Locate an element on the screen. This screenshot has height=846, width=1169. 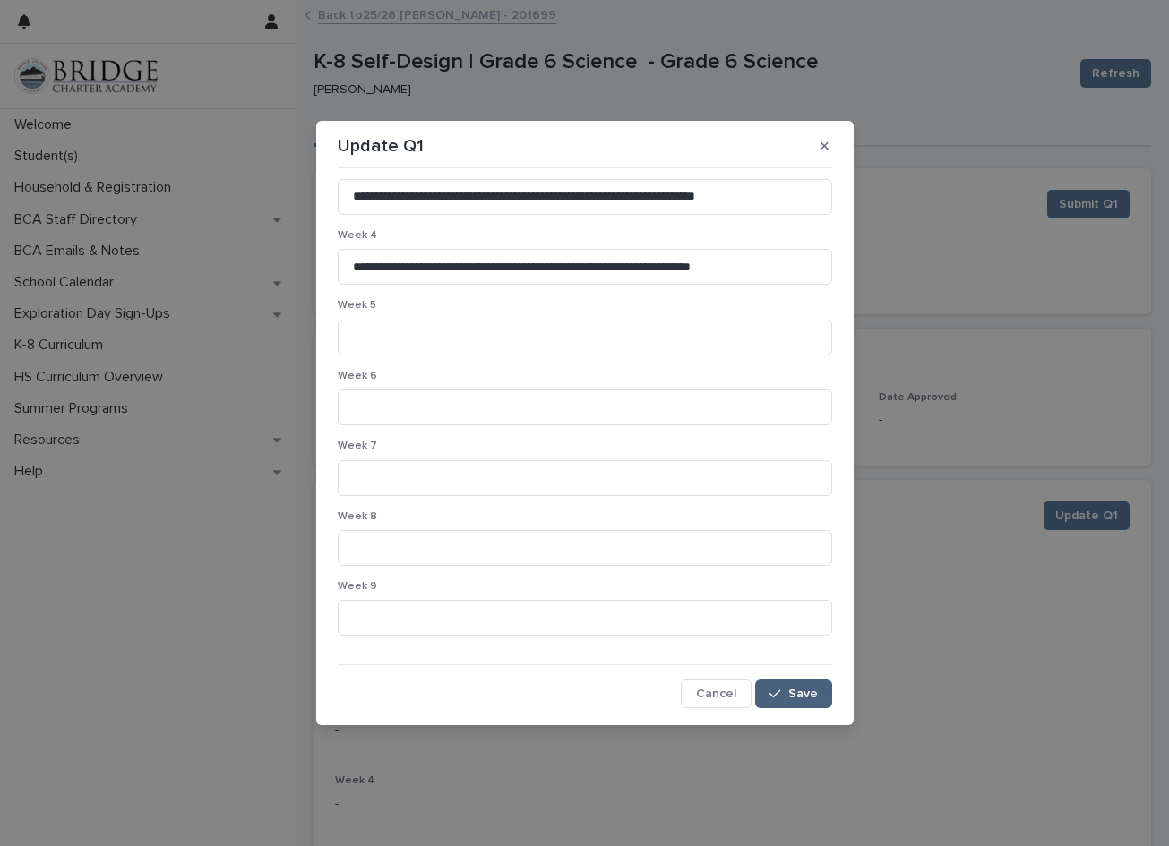
span: Save is located at coordinates (803, 694).